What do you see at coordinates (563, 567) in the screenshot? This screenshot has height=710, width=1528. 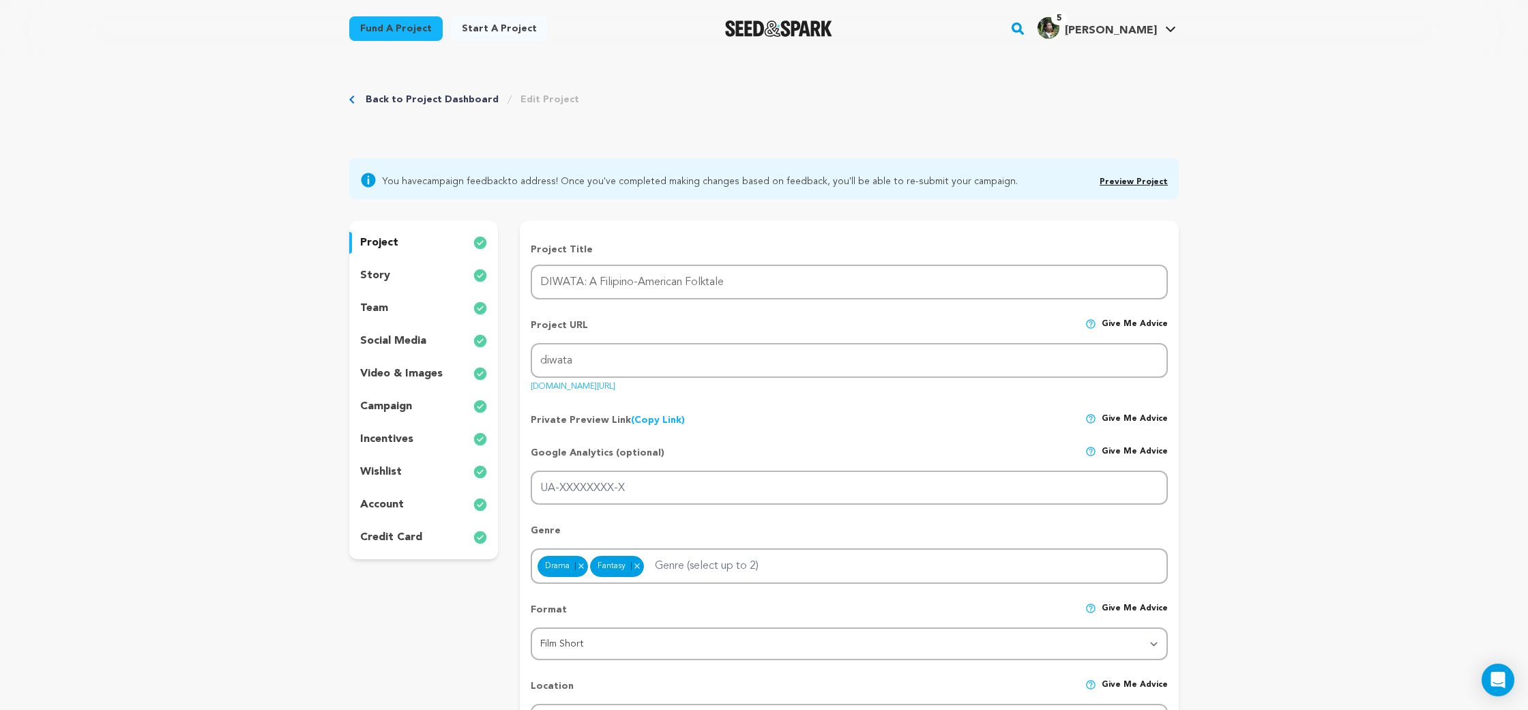 I see `div: Drama` at bounding box center [563, 567].